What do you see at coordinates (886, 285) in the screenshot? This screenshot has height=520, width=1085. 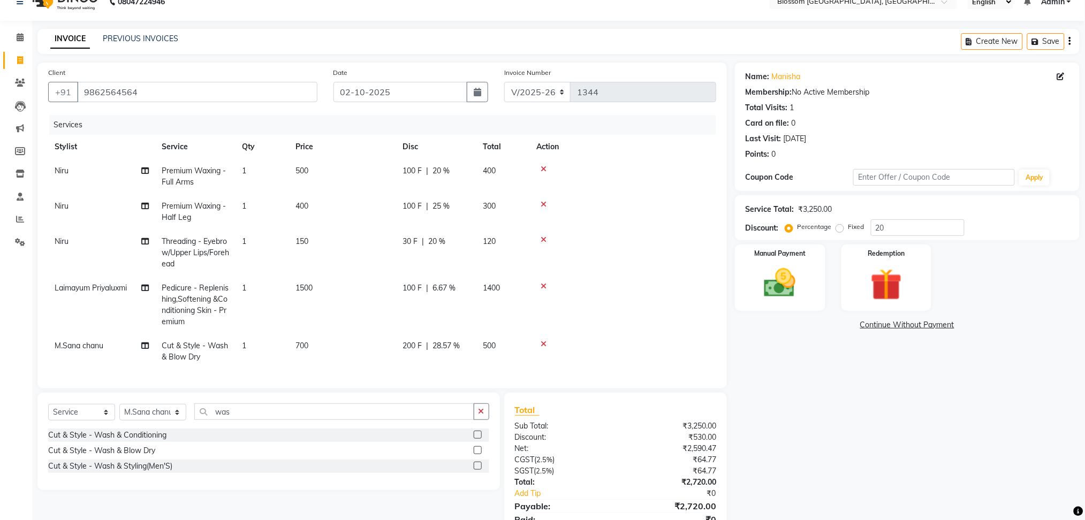 I see `img: _gift.svg` at bounding box center [886, 285].